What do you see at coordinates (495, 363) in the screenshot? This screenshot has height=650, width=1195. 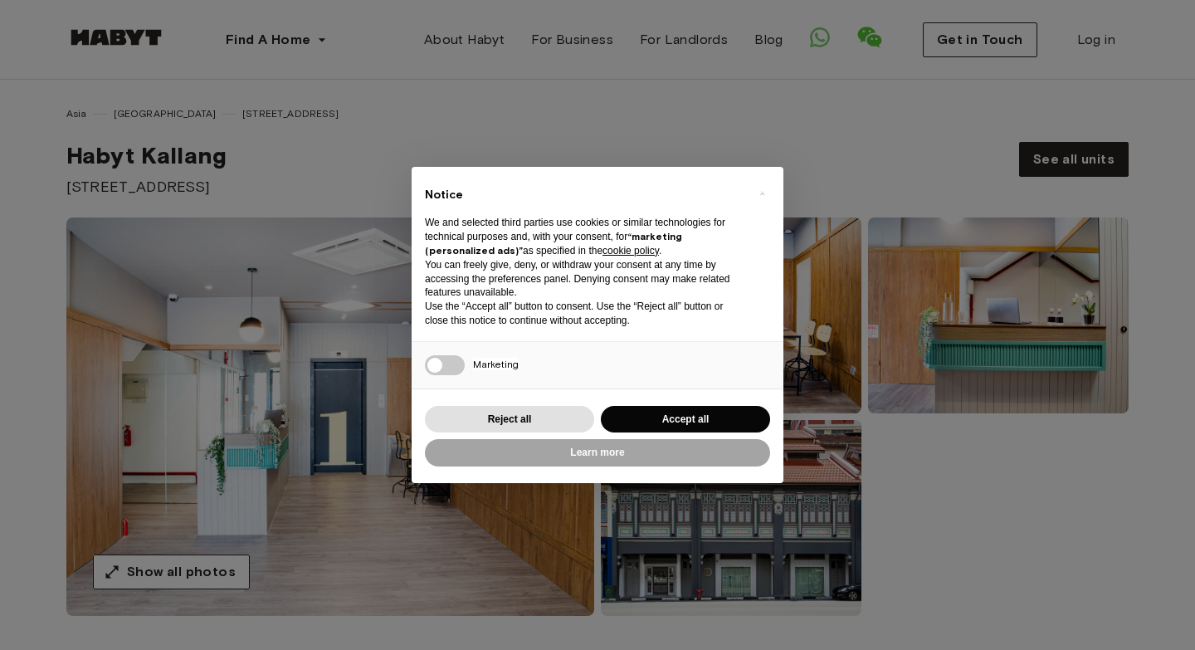 I see `span: Marketing` at bounding box center [495, 363].